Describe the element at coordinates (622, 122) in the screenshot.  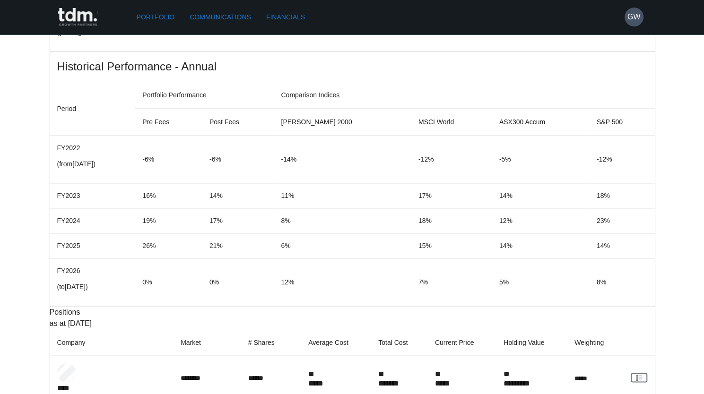
I see `th: S&P 500` at that location.